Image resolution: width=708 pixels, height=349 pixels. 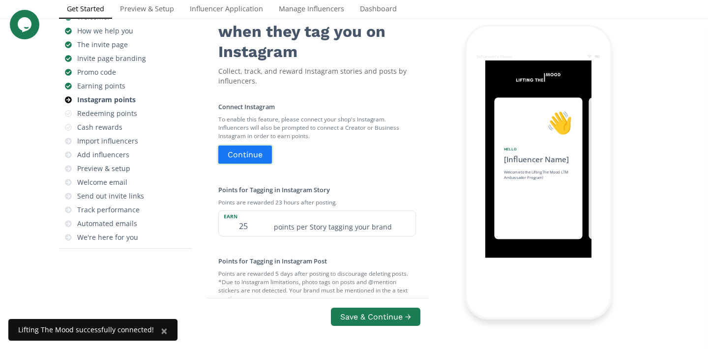 I want to click on div: Send out invite links, so click(x=111, y=196).